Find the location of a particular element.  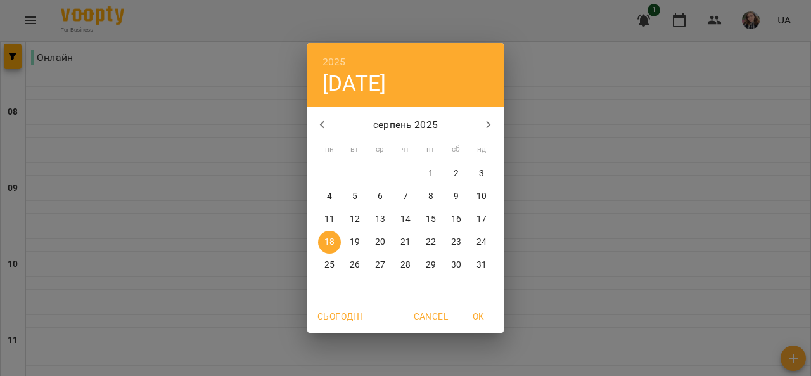

p: 9 is located at coordinates (456, 197).